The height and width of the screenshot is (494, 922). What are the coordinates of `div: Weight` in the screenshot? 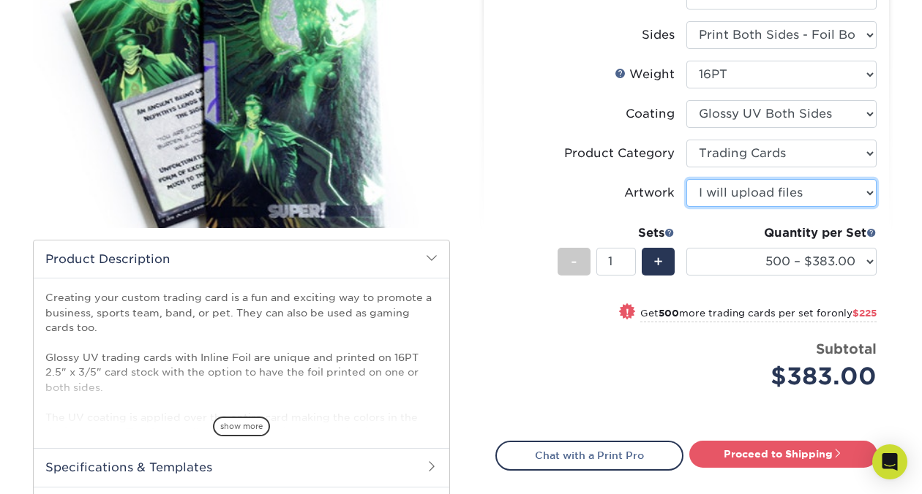 It's located at (644, 75).